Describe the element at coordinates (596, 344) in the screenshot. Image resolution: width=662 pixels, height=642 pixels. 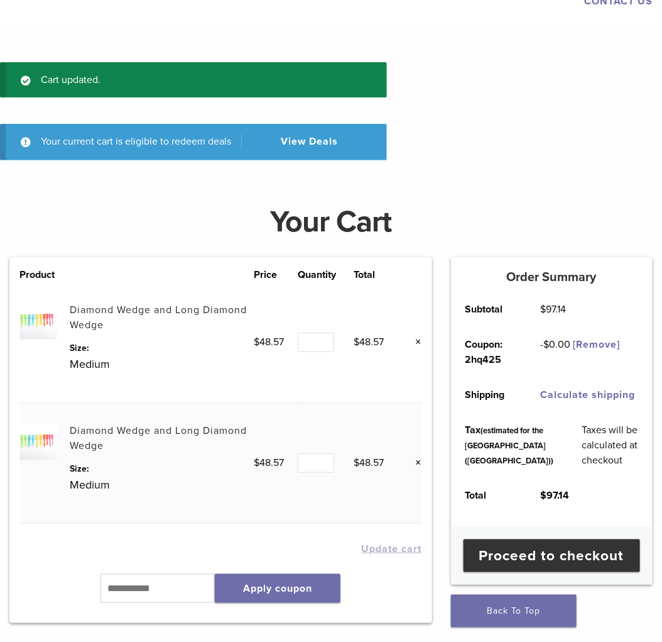
I see `a: Remove 2hq425 coupon` at that location.